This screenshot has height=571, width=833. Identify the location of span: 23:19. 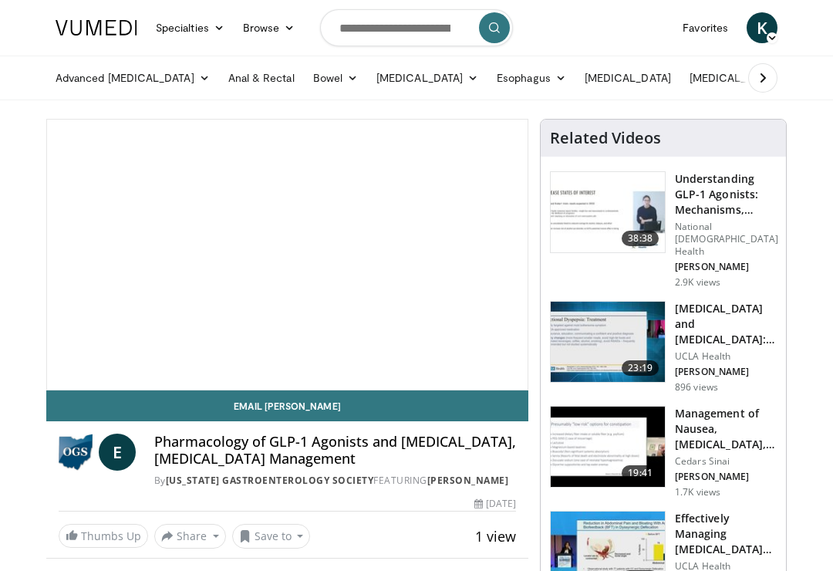
(640, 368).